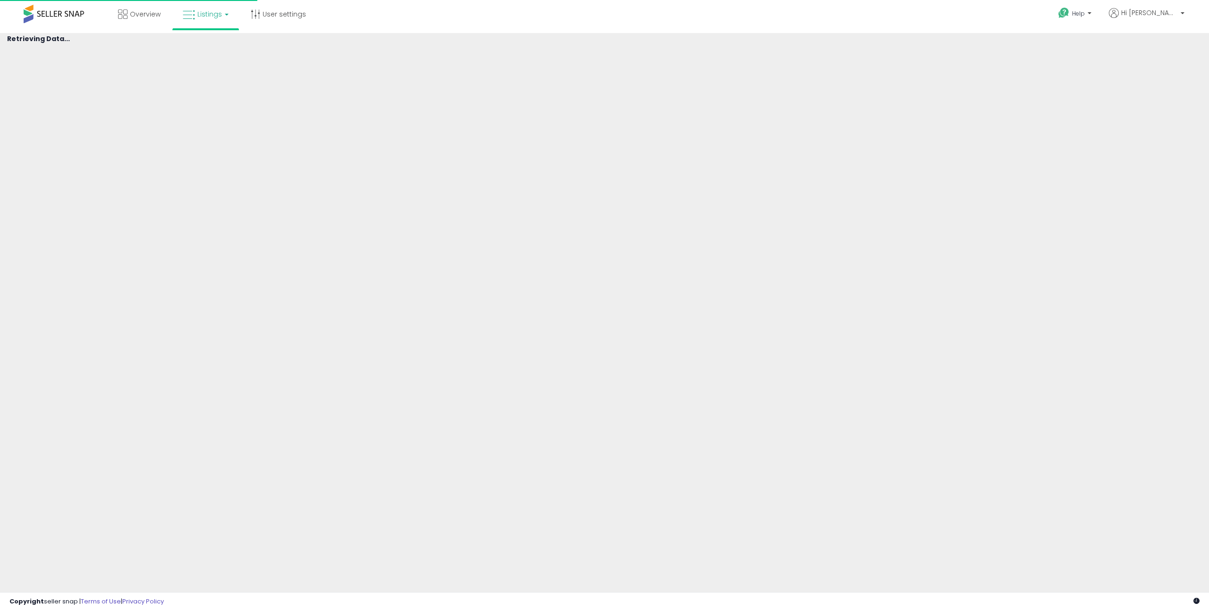 This screenshot has height=611, width=1209. What do you see at coordinates (1078, 13) in the screenshot?
I see `span: Help` at bounding box center [1078, 13].